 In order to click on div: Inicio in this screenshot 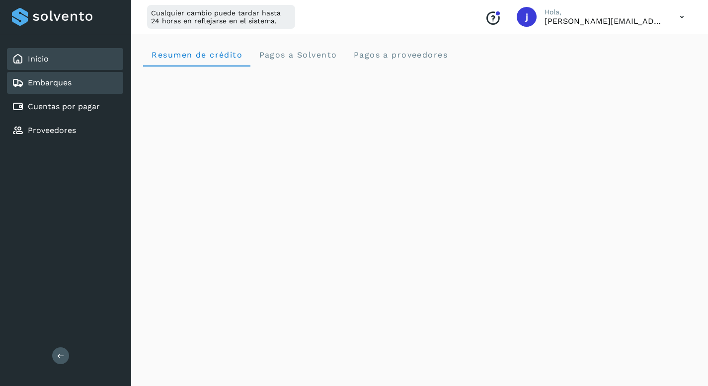, I will do `click(65, 59)`.